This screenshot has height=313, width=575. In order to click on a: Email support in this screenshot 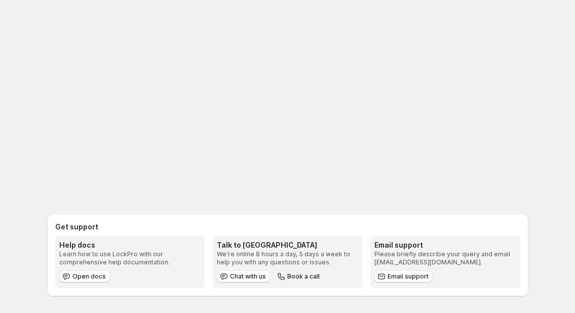, I will do `click(403, 277)`.